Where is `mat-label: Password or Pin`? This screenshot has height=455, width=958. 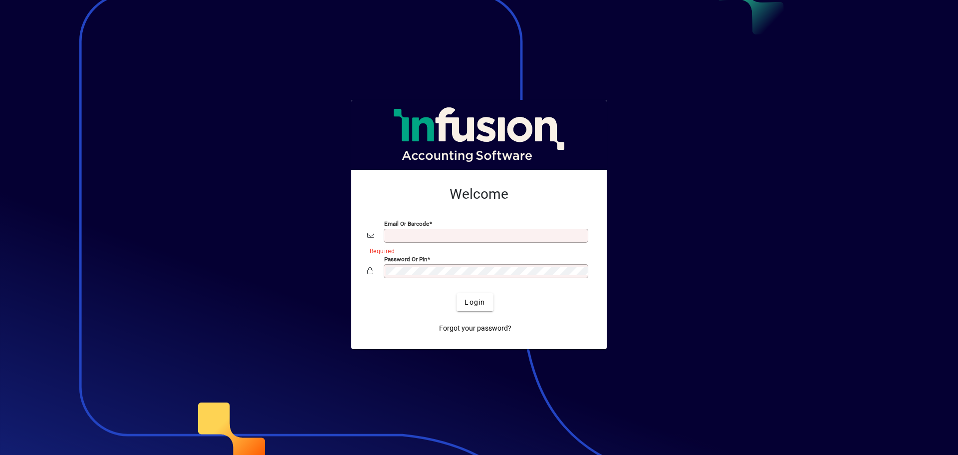
mat-label: Password or Pin is located at coordinates (406, 259).